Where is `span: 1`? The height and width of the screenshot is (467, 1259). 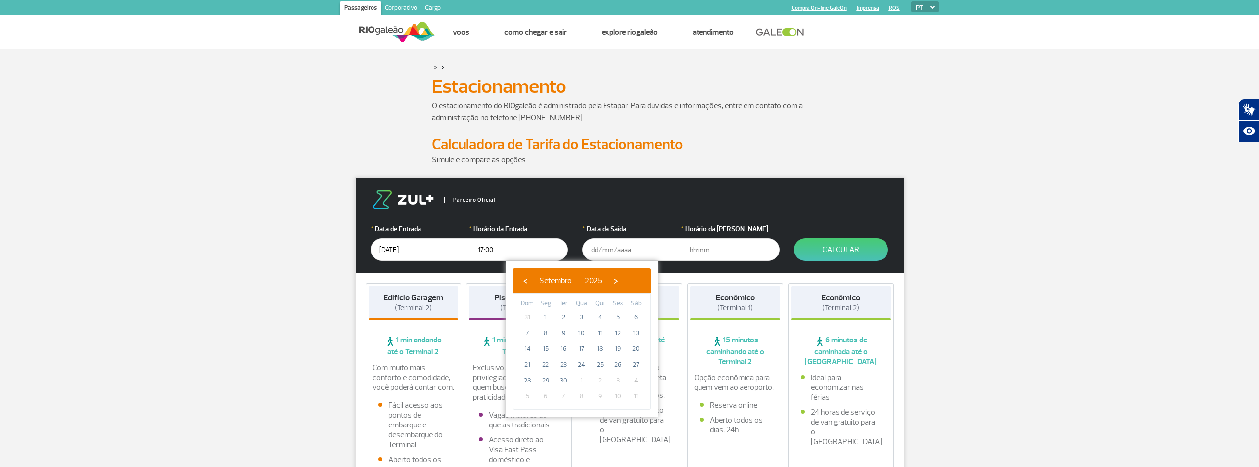 span: 1 is located at coordinates (546, 318).